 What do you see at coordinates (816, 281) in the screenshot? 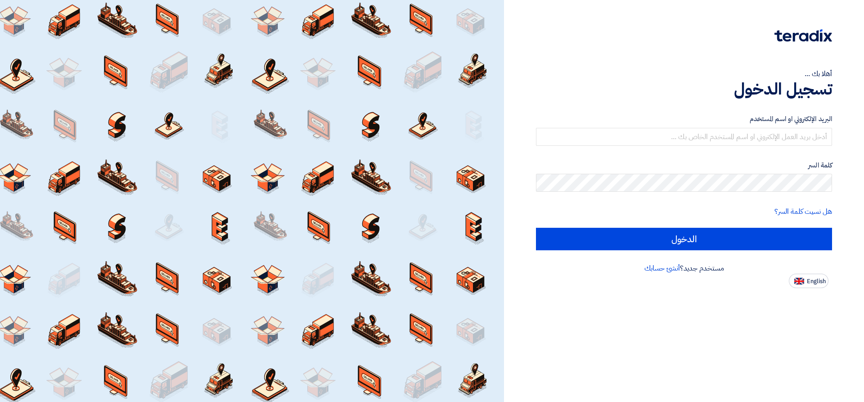
I see `span: English` at bounding box center [816, 281].